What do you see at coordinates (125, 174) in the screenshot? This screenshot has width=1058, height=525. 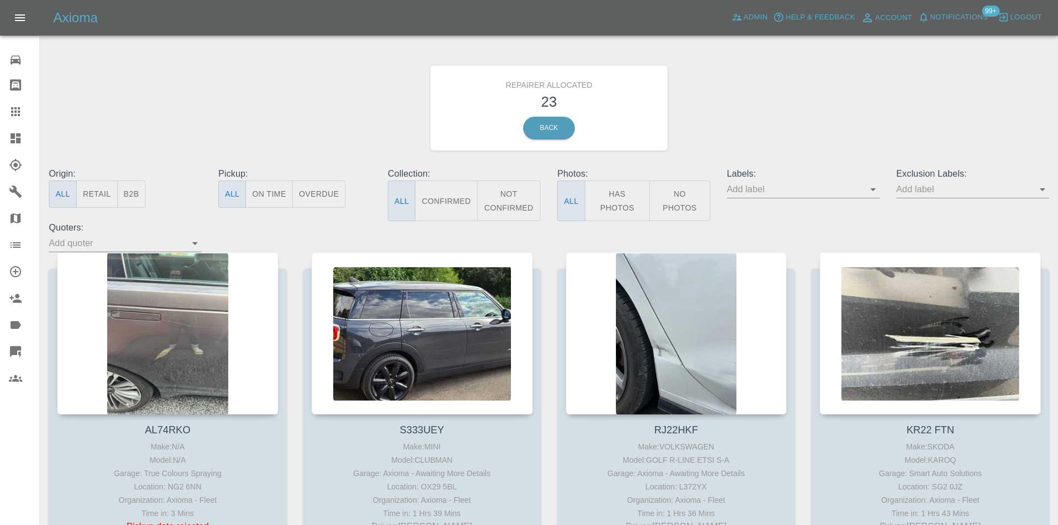 I see `p: Origin:` at bounding box center [125, 174].